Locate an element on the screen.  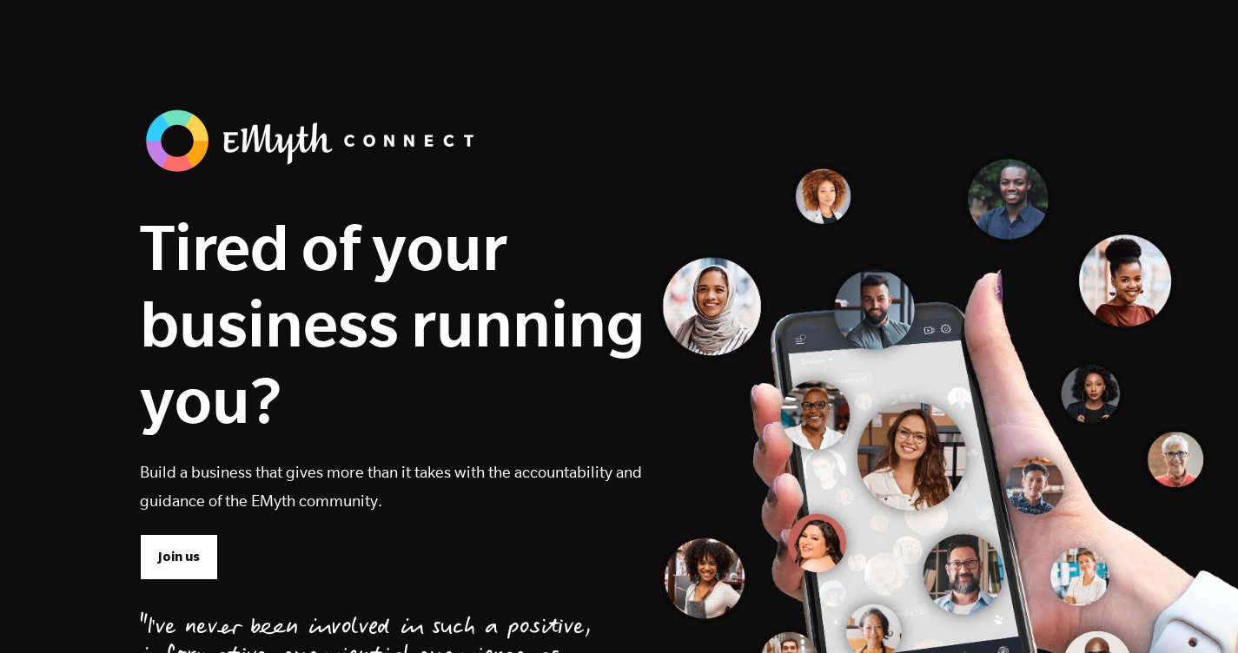
div: Chat Widget is located at coordinates (1194, 611).